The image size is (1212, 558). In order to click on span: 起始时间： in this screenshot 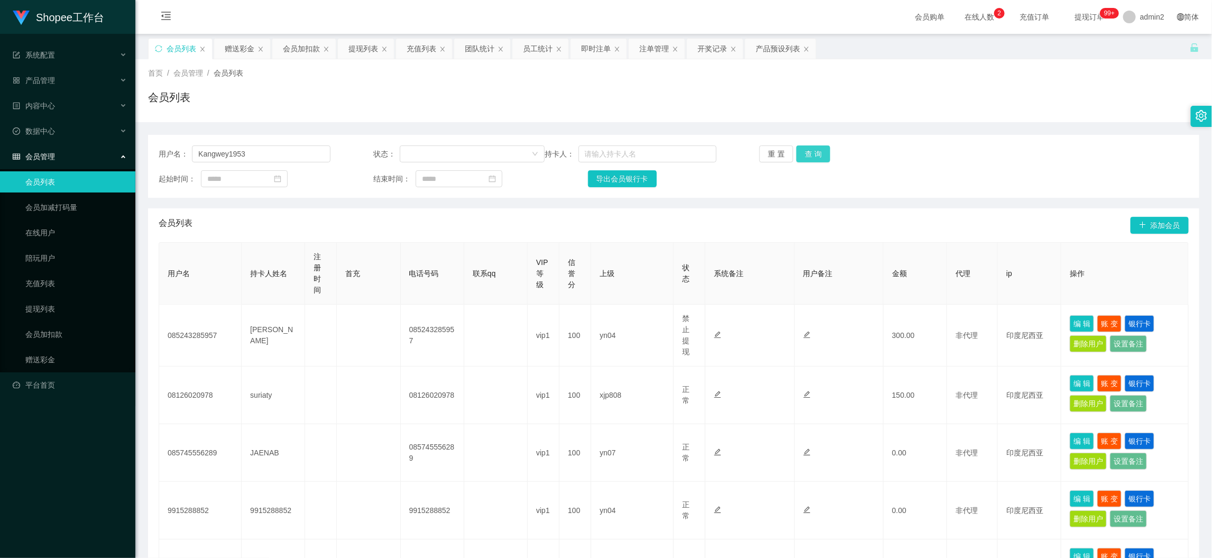, I will do `click(180, 179)`.